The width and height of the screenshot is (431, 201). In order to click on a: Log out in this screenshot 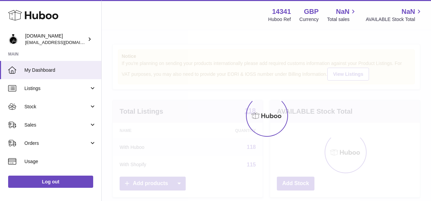, I will do `click(50, 182)`.